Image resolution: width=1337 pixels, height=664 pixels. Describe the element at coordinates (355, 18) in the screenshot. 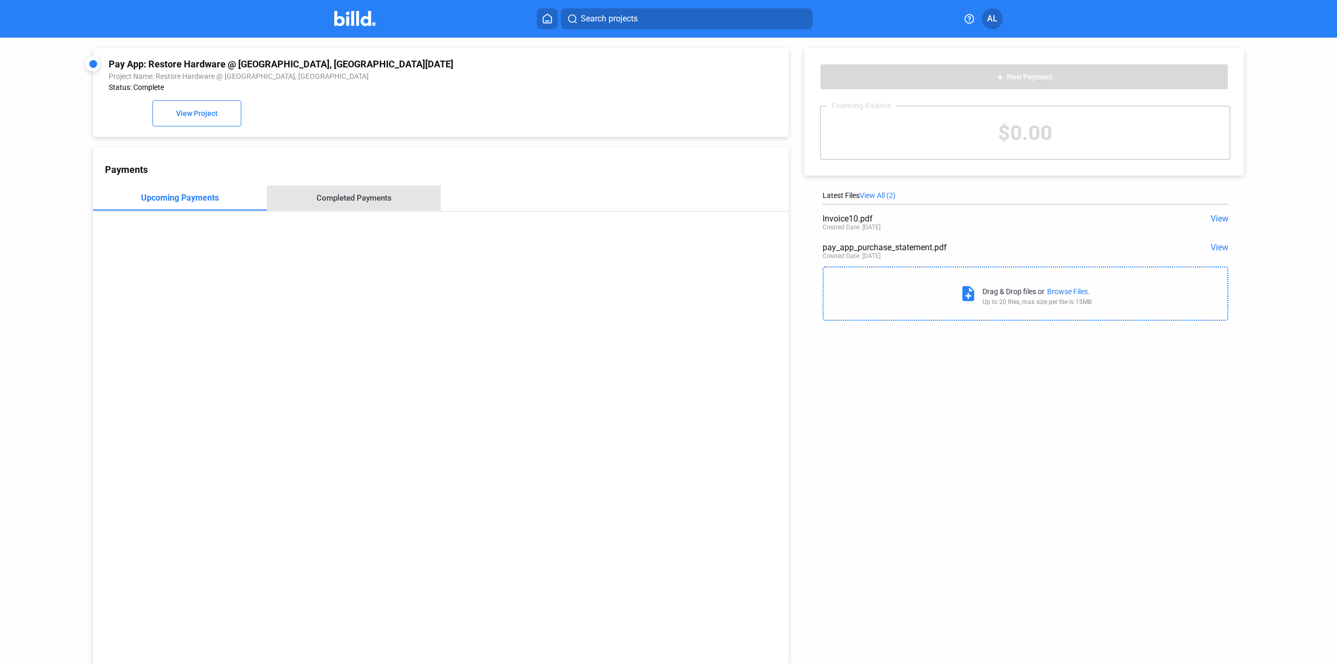

I see `img: Billd Company Logo` at that location.